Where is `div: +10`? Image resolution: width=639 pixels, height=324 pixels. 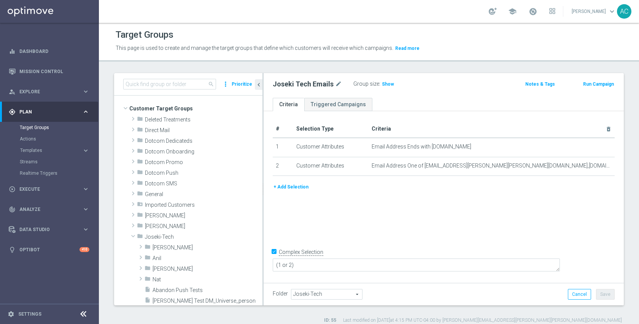 div: +10 is located at coordinates (84, 249).